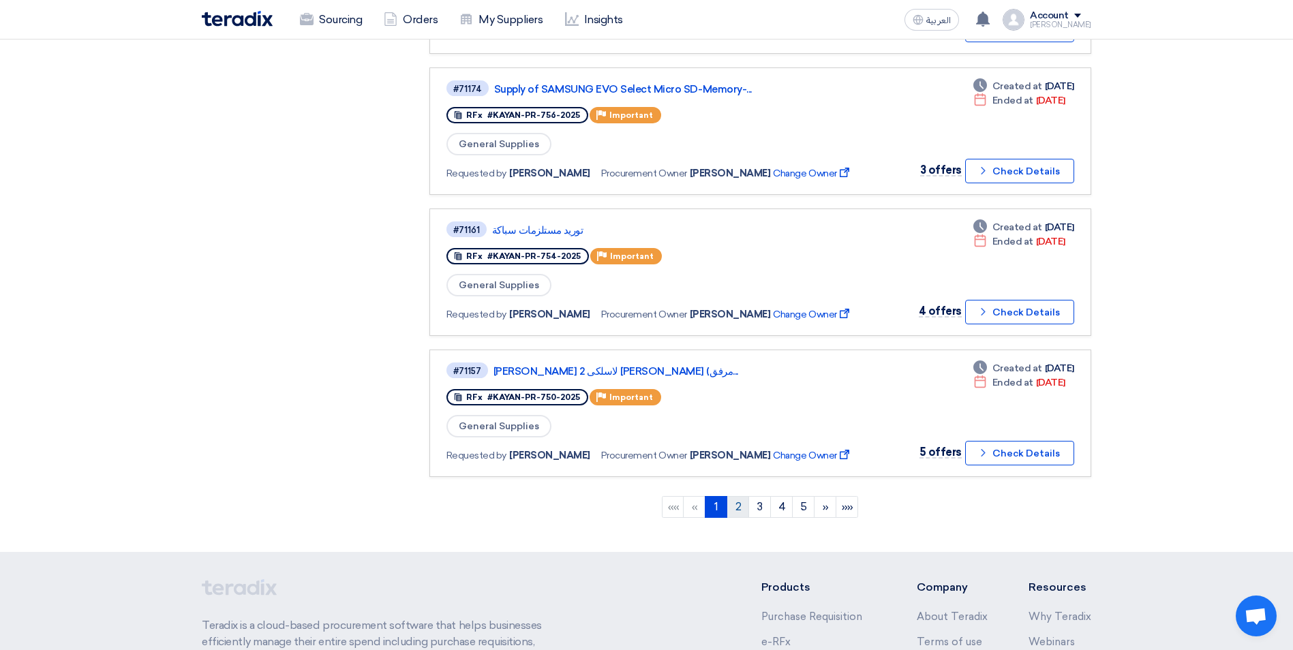  Describe the element at coordinates (1052, 642) in the screenshot. I see `a: Webinars` at that location.